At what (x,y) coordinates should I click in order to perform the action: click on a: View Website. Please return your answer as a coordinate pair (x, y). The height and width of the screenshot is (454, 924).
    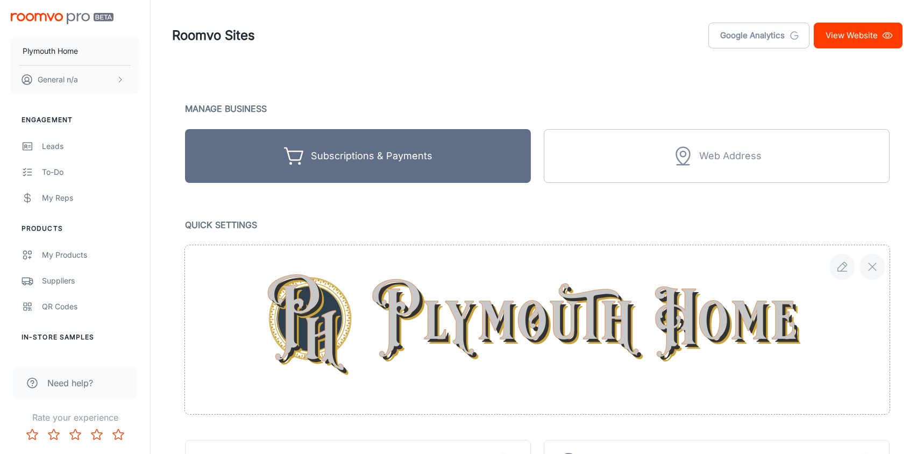
    Looking at the image, I should click on (858, 36).